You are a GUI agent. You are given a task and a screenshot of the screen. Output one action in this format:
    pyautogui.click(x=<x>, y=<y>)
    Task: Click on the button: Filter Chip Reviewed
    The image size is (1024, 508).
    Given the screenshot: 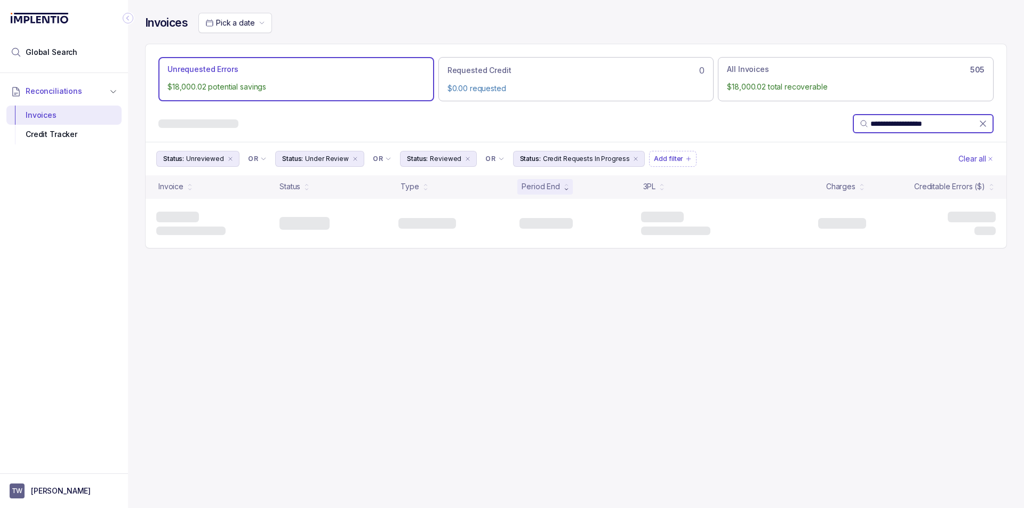 What is the action you would take?
    pyautogui.click(x=438, y=159)
    